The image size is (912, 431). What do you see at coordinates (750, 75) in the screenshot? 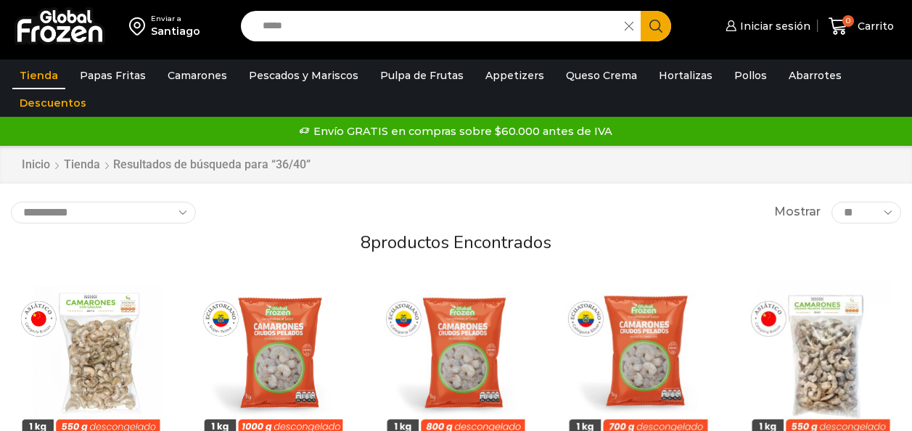
I see `a: Pollos` at bounding box center [750, 75].